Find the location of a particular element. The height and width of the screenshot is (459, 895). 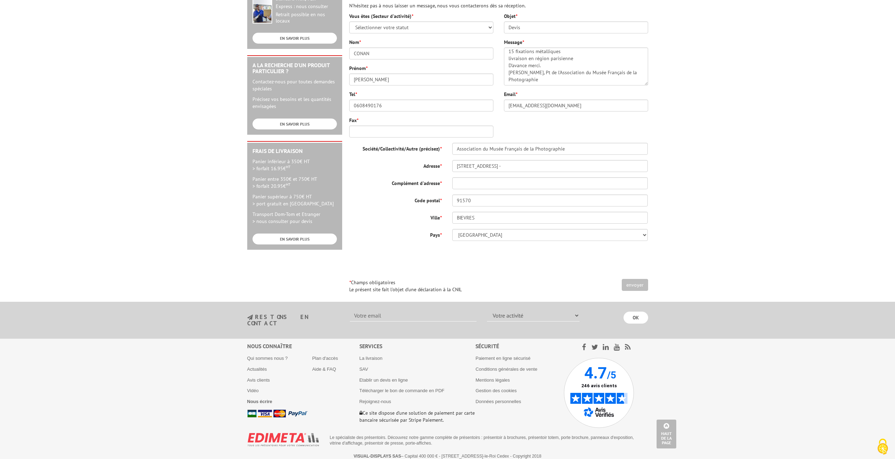

a: Gestion des cookies is located at coordinates (496, 390).